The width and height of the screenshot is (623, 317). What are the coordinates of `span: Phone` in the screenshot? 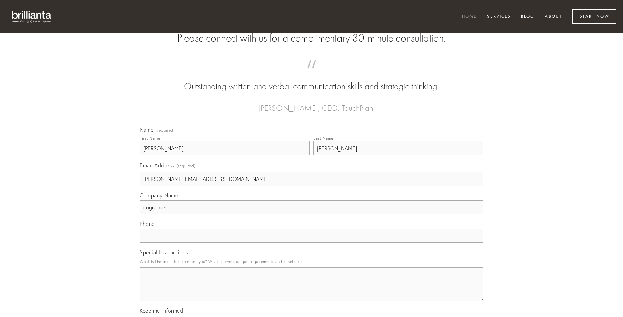 It's located at (147, 224).